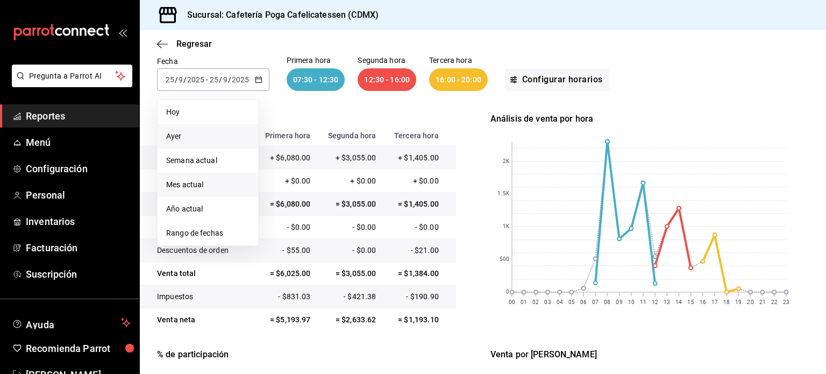 Image resolution: width=826 pixels, height=374 pixels. I want to click on div: % de participación, so click(315, 354).